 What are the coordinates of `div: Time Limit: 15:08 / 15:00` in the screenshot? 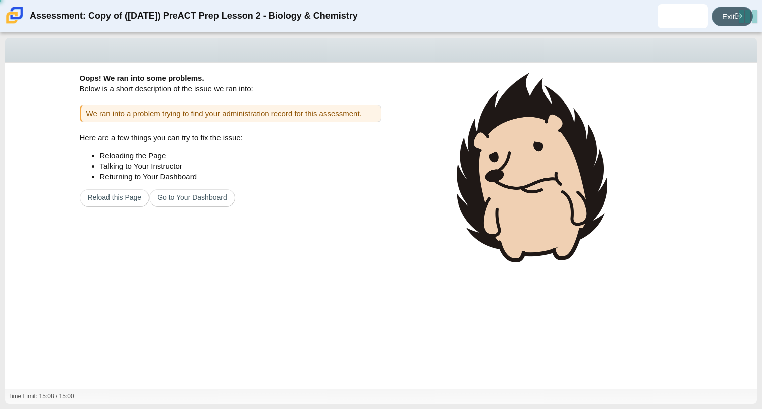 It's located at (41, 396).